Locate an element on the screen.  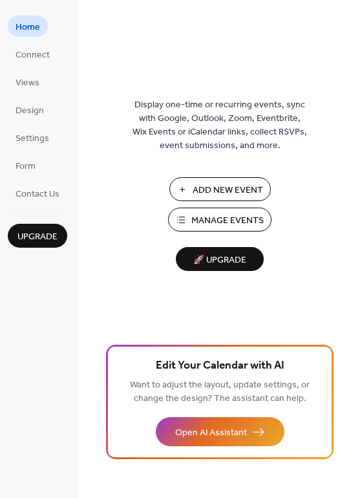
a: Settings is located at coordinates (32, 137).